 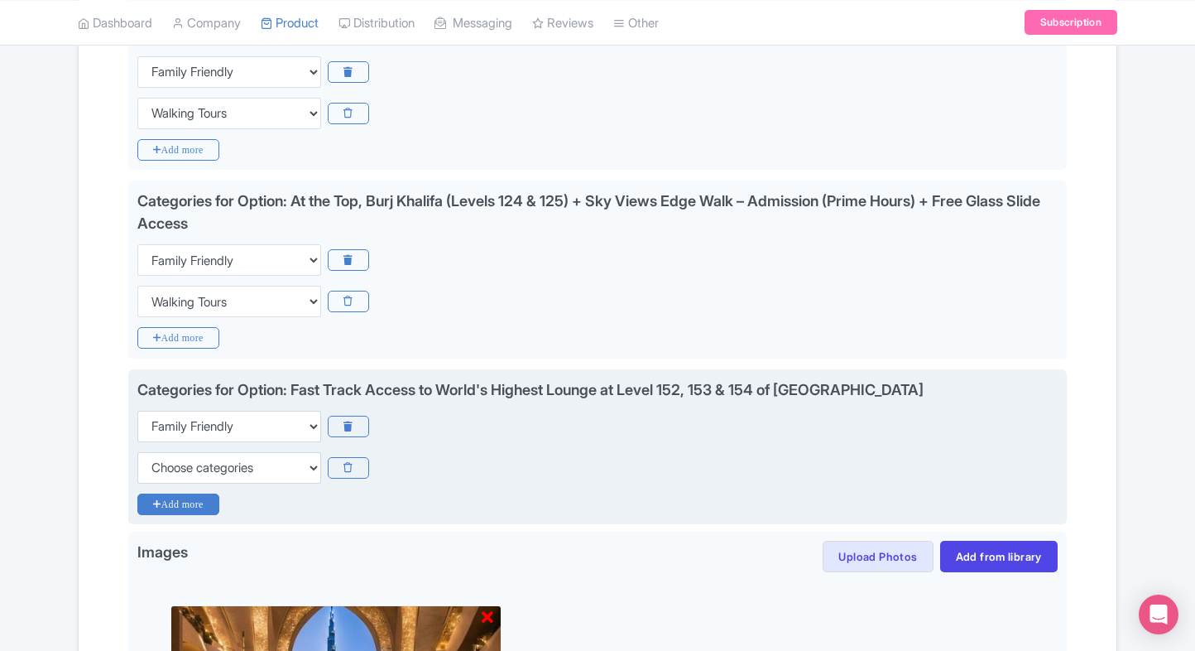 What do you see at coordinates (531, 389) in the screenshot?
I see `div: Categories for Option: Fast Track Access to World's Highest Lounge at Level 152, 153 & 154 of [GE...` at bounding box center [531, 389].